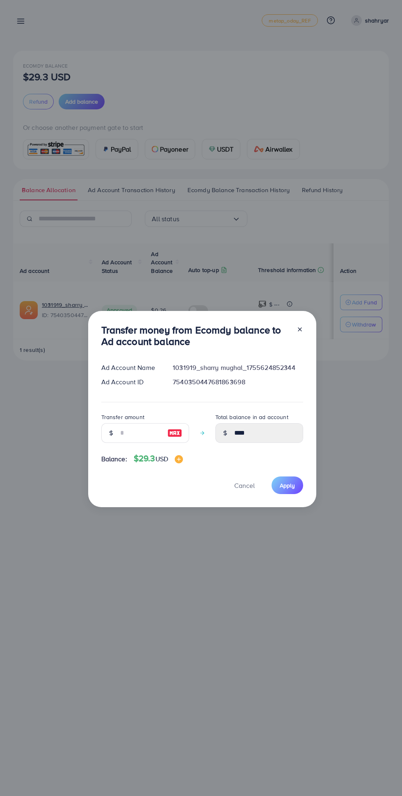 The height and width of the screenshot is (796, 402). I want to click on label: Transfer amount, so click(123, 417).